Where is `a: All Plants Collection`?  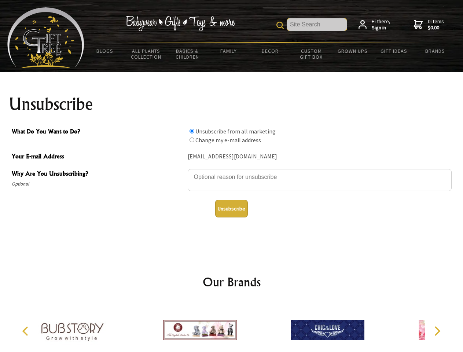 a: All Plants Collection is located at coordinates (146, 54).